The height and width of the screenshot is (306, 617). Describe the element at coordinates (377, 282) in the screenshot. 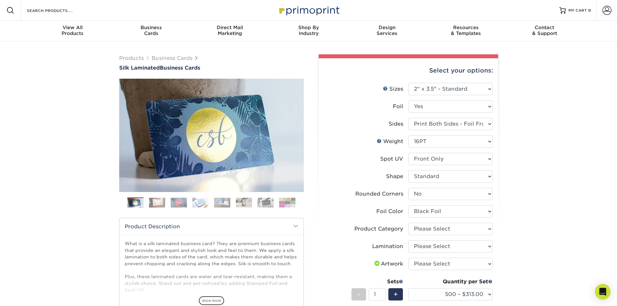

I see `div: Sets` at that location.